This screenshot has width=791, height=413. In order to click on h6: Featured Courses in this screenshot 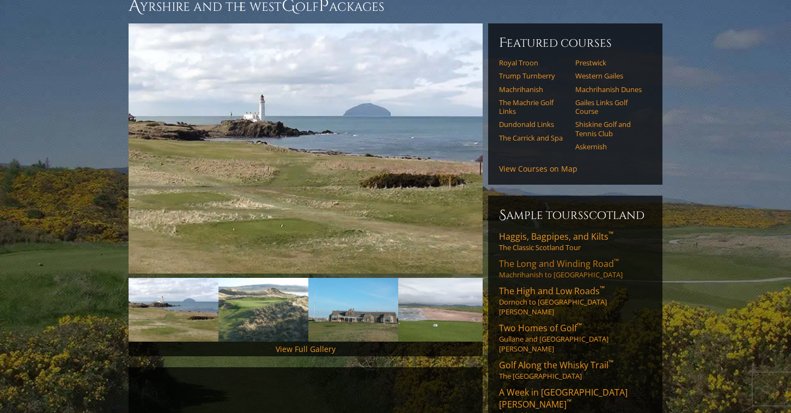, I will do `click(575, 43)`.